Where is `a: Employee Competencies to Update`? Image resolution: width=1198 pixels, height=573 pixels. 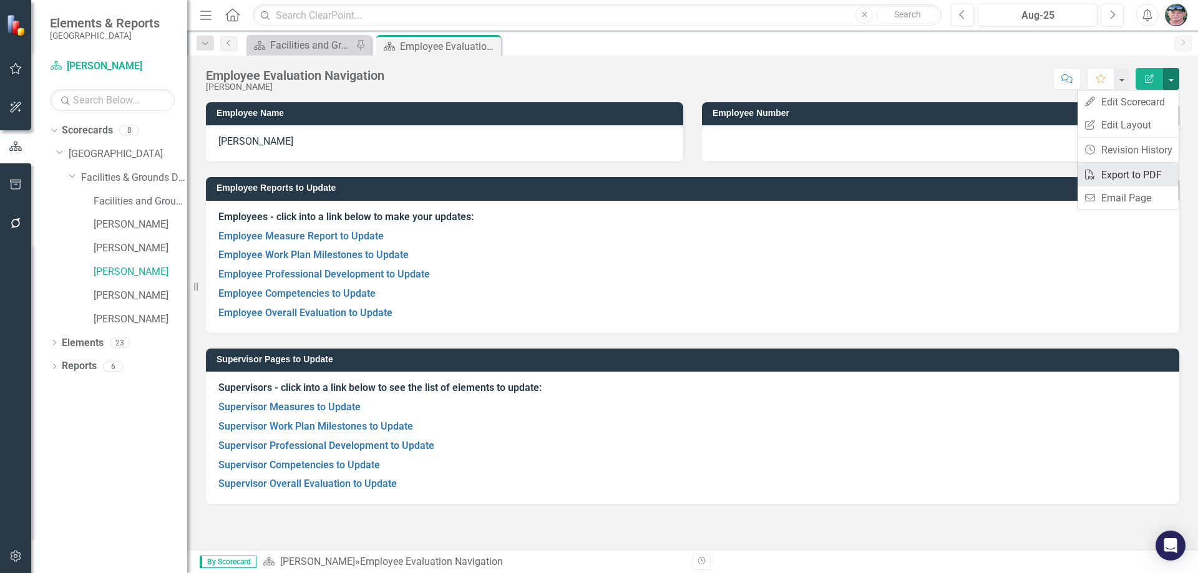 a: Employee Competencies to Update is located at coordinates (297, 293).